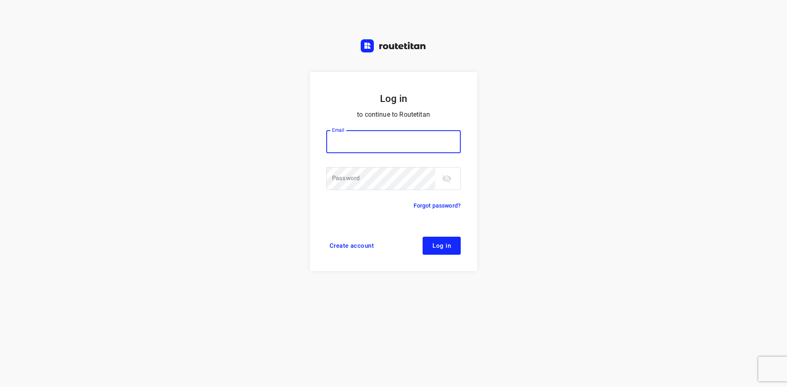 The height and width of the screenshot is (387, 787). What do you see at coordinates (441, 246) in the screenshot?
I see `button: Log in` at bounding box center [441, 246].